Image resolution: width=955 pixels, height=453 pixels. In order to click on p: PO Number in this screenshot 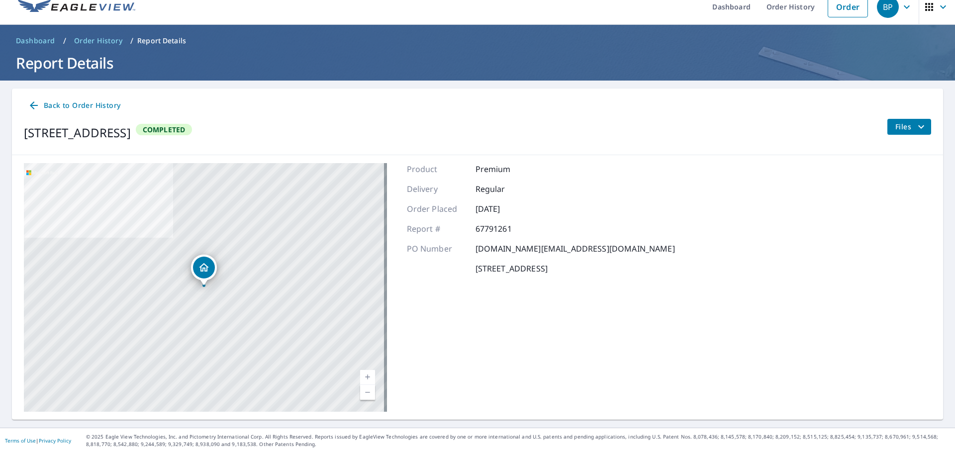, I will do `click(437, 249)`.